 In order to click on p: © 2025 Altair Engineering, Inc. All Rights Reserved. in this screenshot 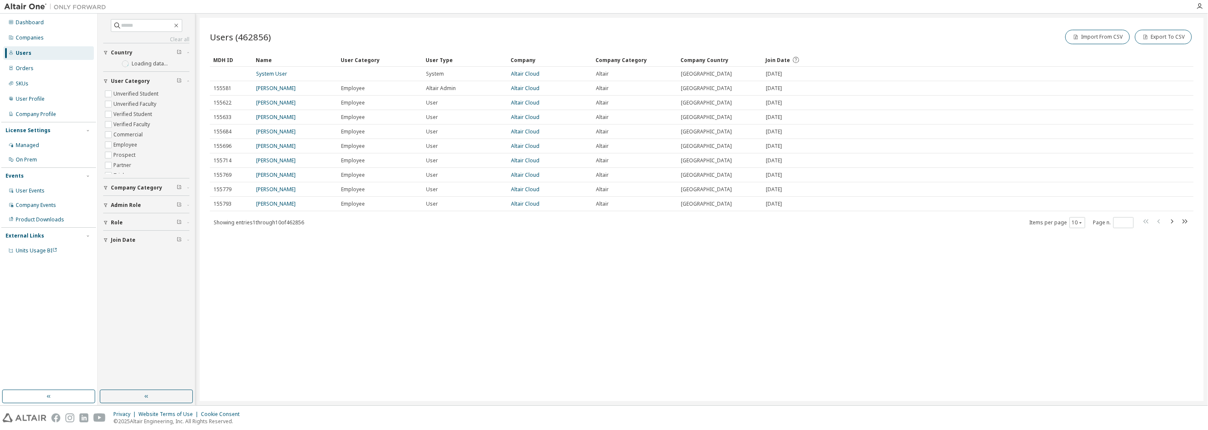, I will do `click(179, 421)`.